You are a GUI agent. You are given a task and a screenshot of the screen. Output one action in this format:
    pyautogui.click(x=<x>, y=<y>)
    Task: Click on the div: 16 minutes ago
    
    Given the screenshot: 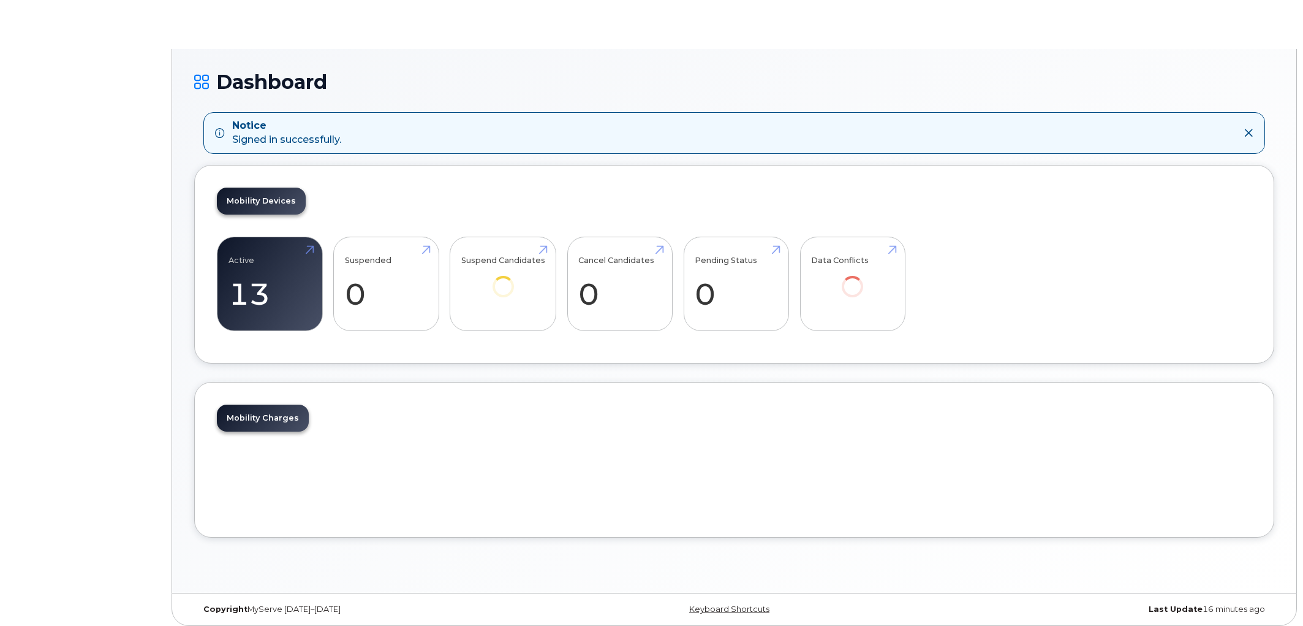 What is the action you would take?
    pyautogui.click(x=1094, y=609)
    